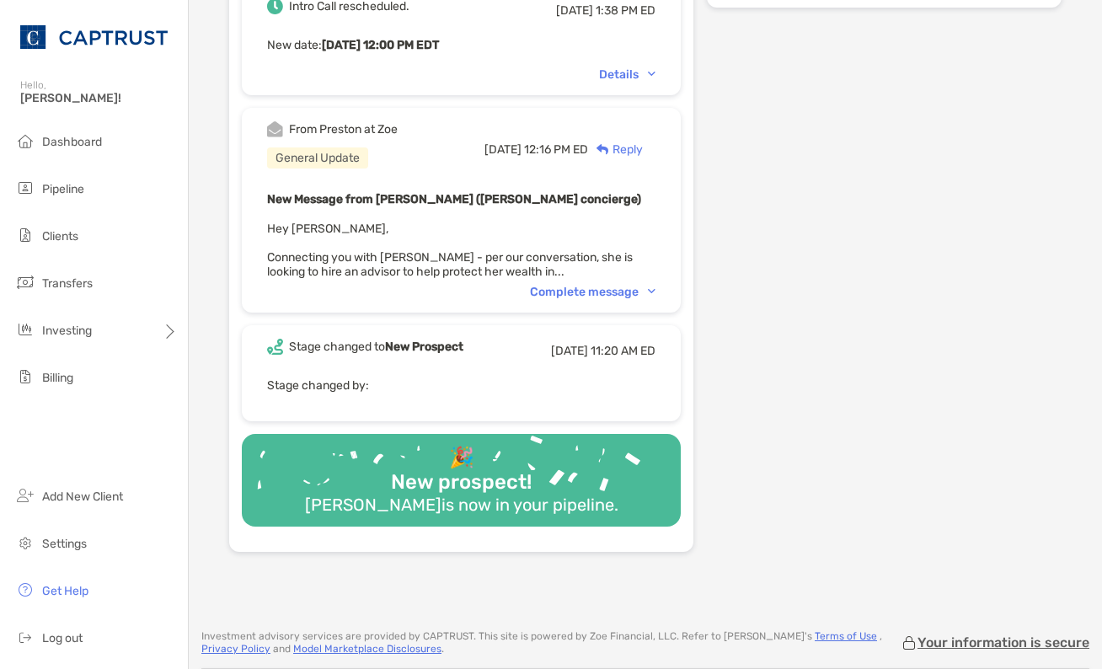 The image size is (1102, 669). Describe the element at coordinates (67, 283) in the screenshot. I see `span: Transfers` at that location.